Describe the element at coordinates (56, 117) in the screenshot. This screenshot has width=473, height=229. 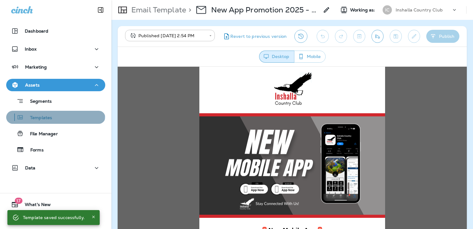
I see `button: Templates` at that location.